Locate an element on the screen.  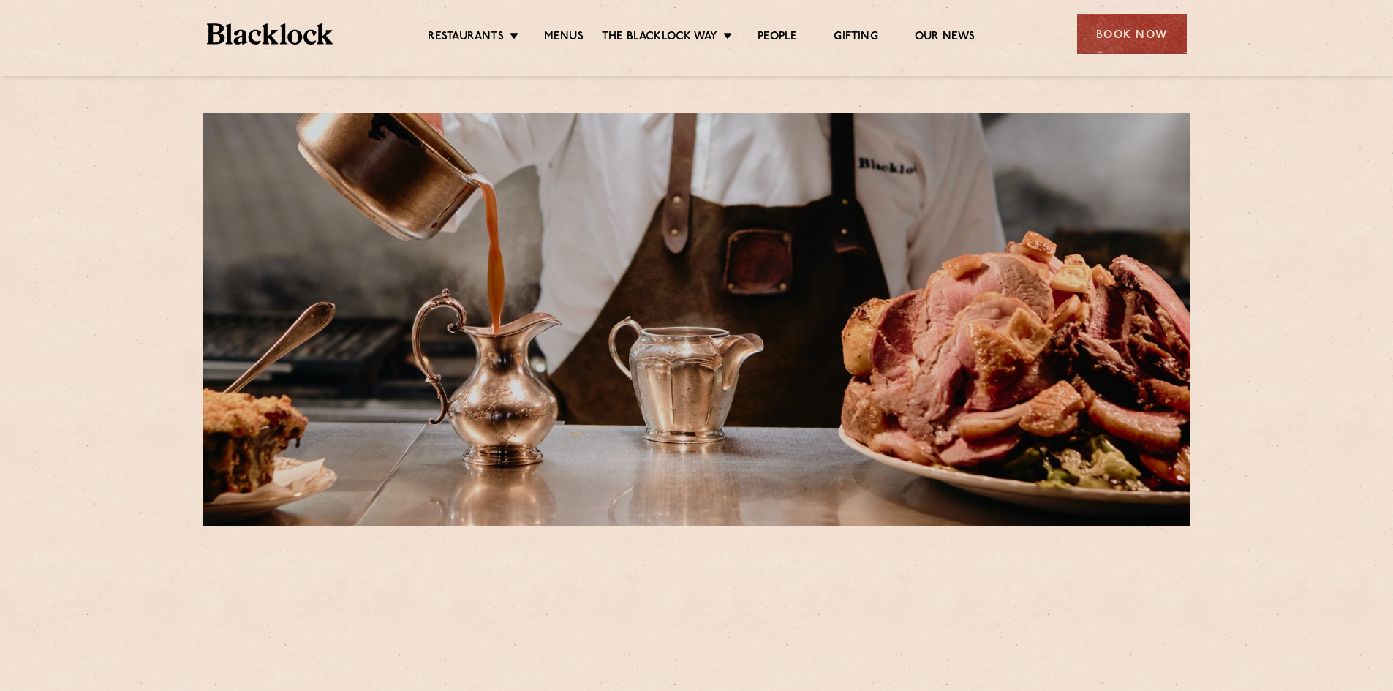
a: Menus is located at coordinates (564, 38).